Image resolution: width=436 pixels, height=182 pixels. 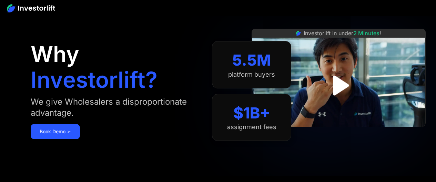 I want to click on div: We give Wholesalers a disproportionate advantage., so click(x=114, y=107).